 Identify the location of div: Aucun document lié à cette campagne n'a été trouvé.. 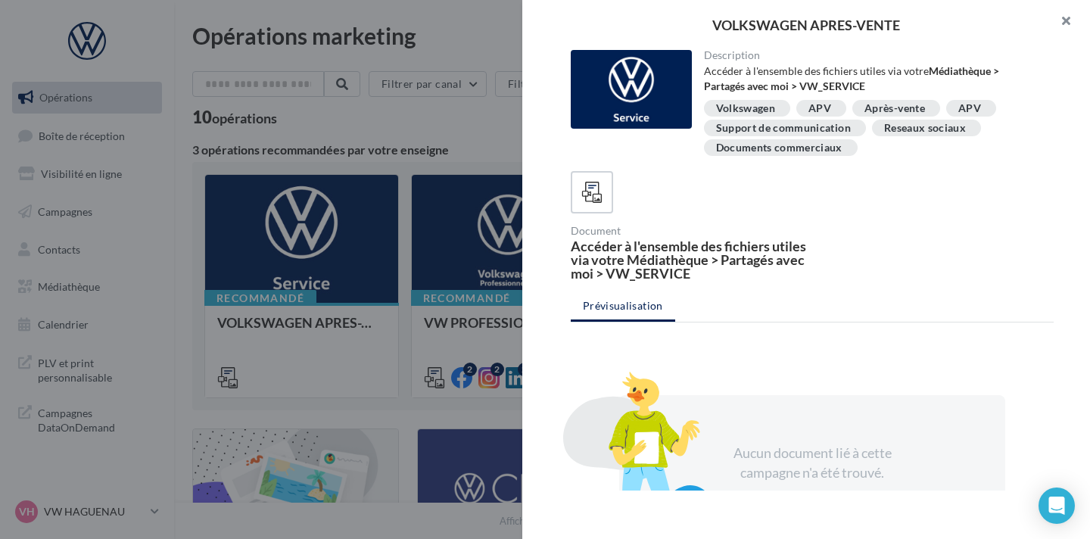
(812, 463).